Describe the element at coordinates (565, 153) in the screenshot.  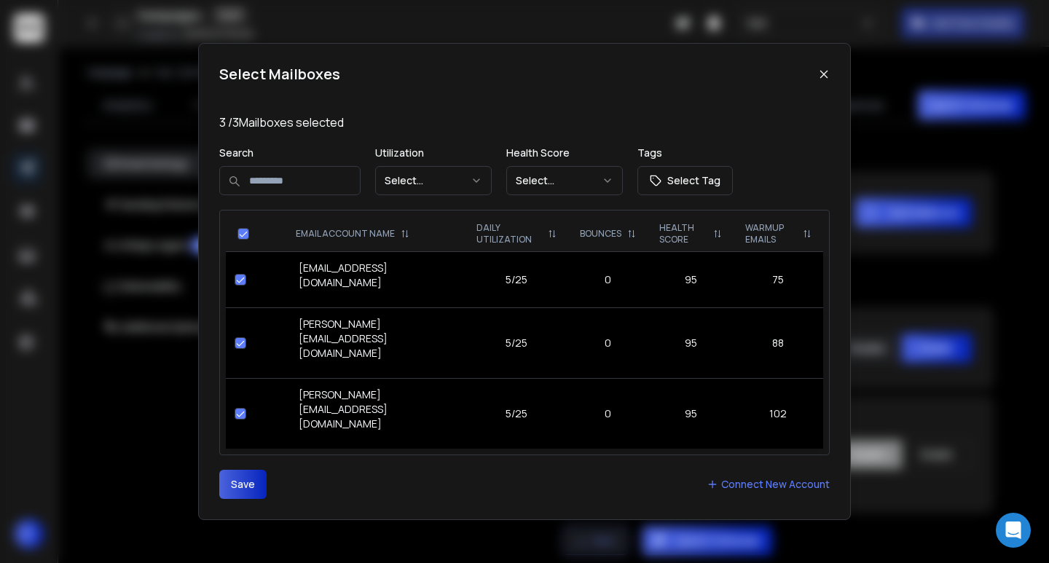
I see `p: Health Score` at that location.